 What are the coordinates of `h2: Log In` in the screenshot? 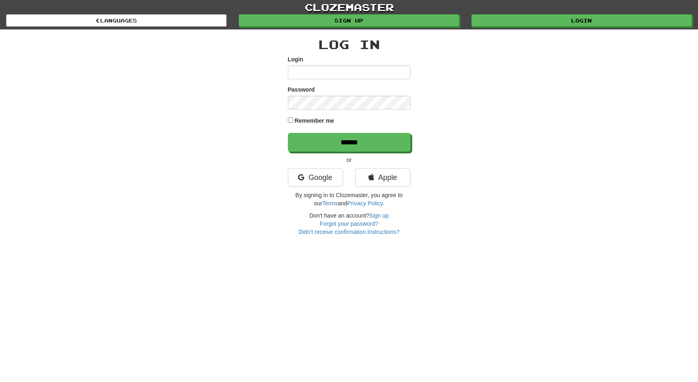 It's located at (349, 44).